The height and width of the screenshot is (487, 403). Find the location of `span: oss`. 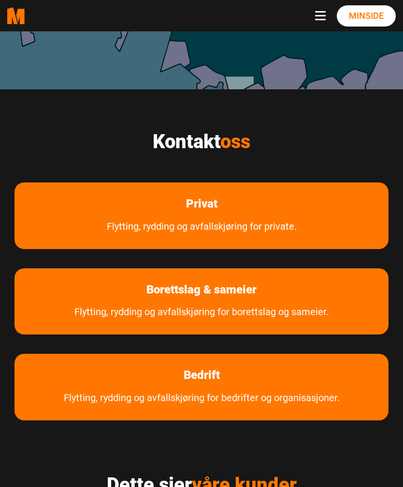

span: oss is located at coordinates (235, 142).